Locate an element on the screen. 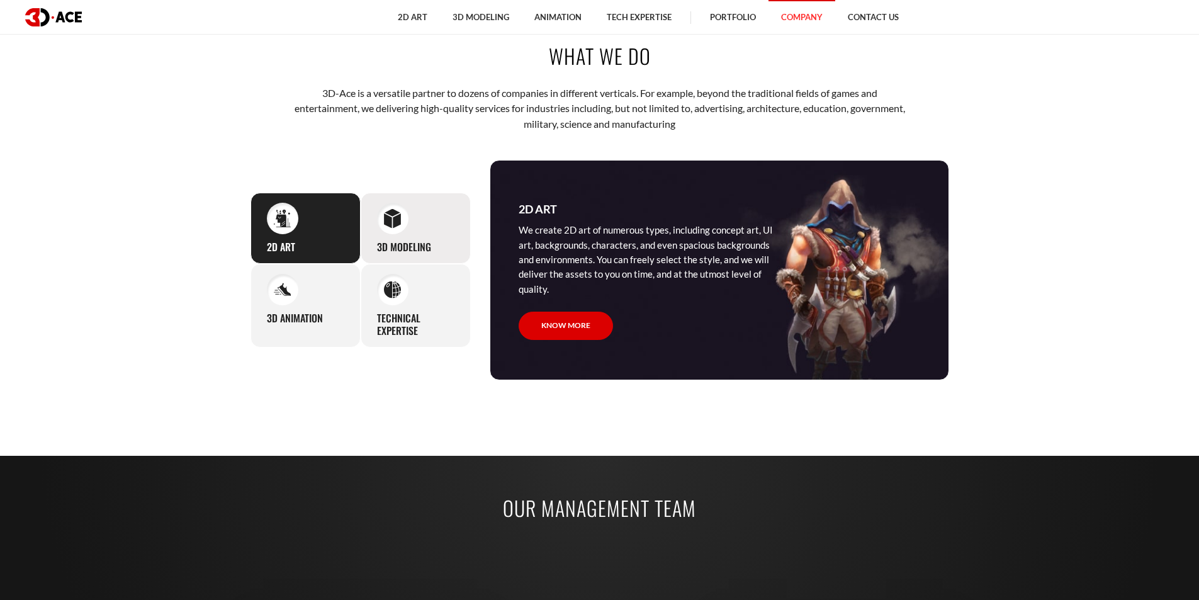  h3: Technical Expertise is located at coordinates (415, 325).